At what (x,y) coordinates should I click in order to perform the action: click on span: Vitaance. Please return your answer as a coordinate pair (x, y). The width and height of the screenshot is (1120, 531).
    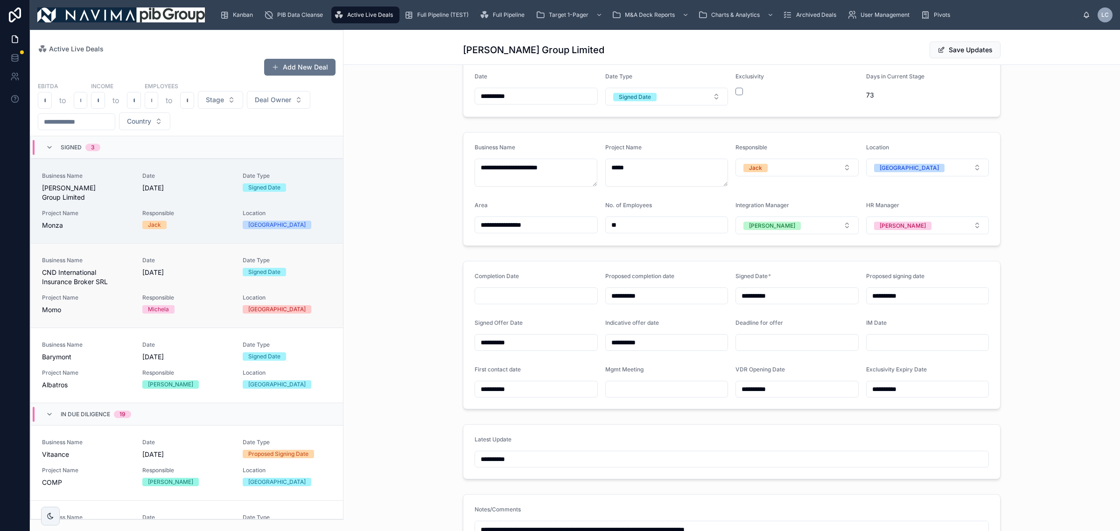
    Looking at the image, I should click on (86, 455).